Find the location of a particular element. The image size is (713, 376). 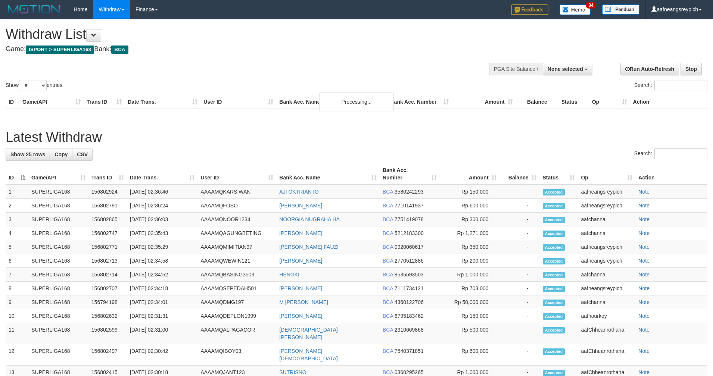

img: Button%20Memo.svg is located at coordinates (575, 10).